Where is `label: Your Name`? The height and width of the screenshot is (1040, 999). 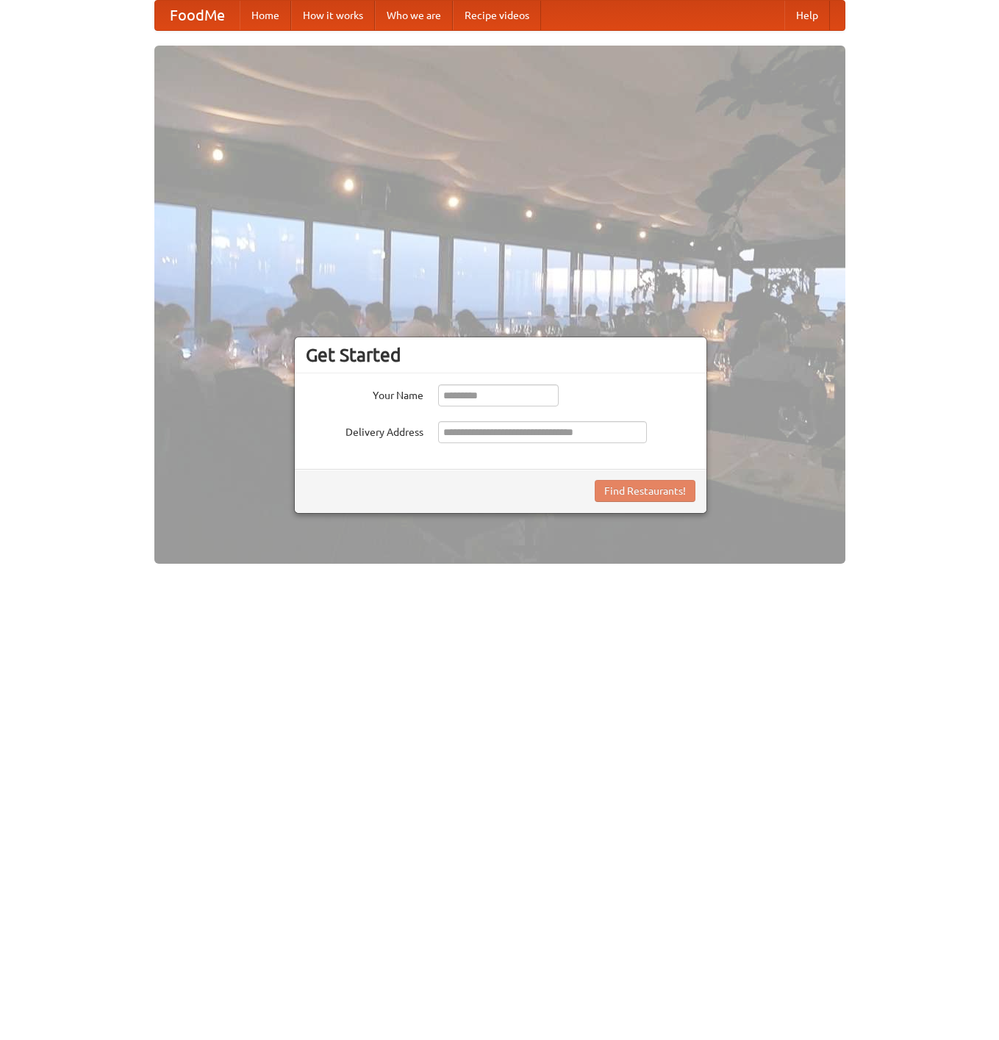
label: Your Name is located at coordinates (364, 393).